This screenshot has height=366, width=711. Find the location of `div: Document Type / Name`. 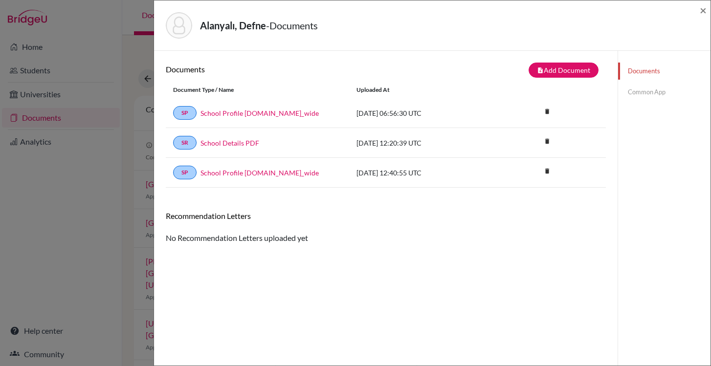

div: Document Type / Name is located at coordinates (257, 90).